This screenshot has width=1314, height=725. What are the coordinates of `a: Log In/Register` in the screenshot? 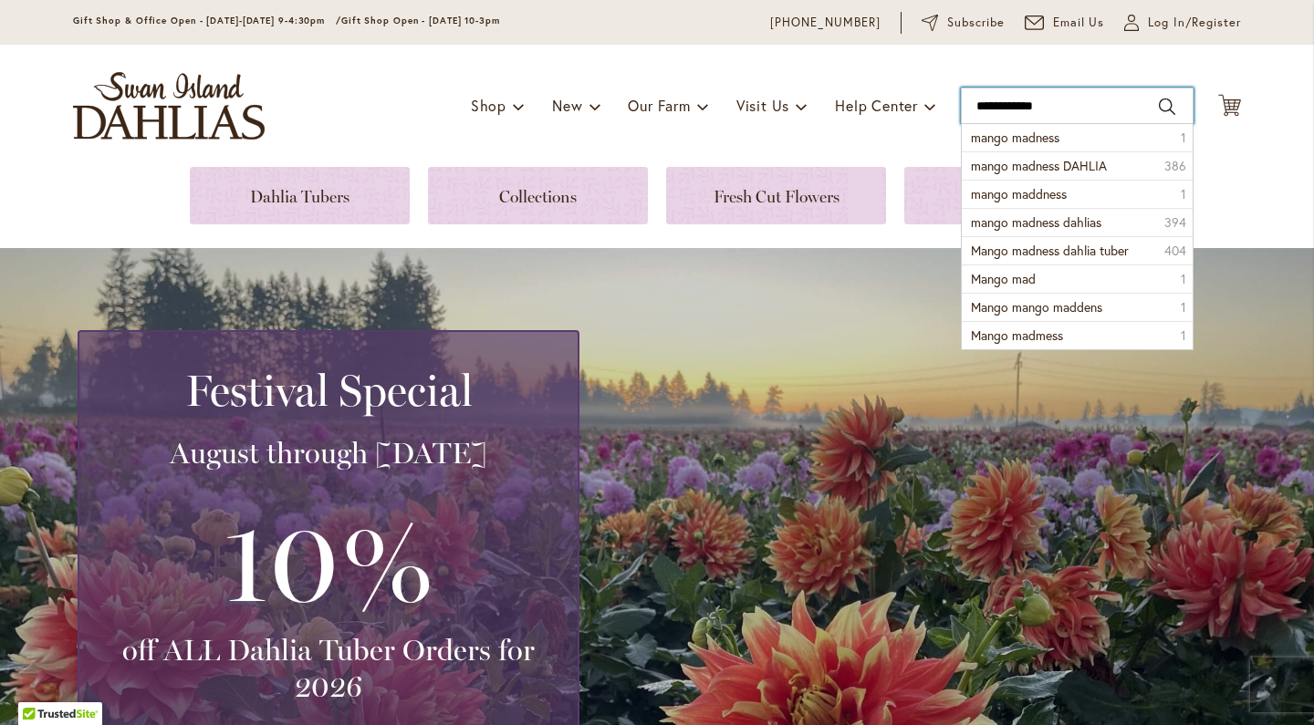 It's located at (1183, 23).